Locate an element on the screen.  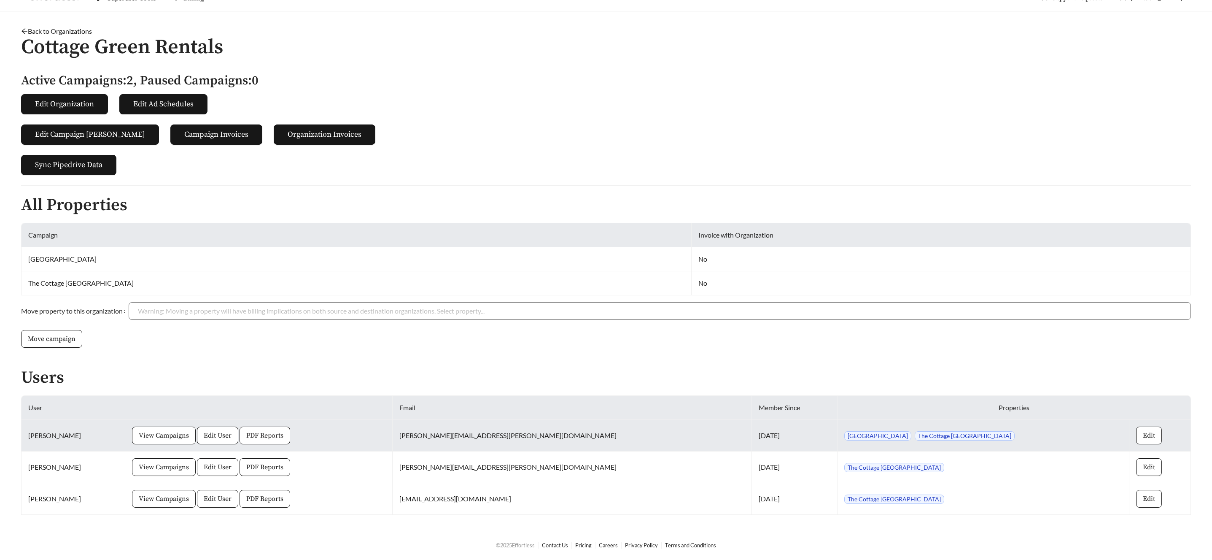
th: User is located at coordinates (73, 408).